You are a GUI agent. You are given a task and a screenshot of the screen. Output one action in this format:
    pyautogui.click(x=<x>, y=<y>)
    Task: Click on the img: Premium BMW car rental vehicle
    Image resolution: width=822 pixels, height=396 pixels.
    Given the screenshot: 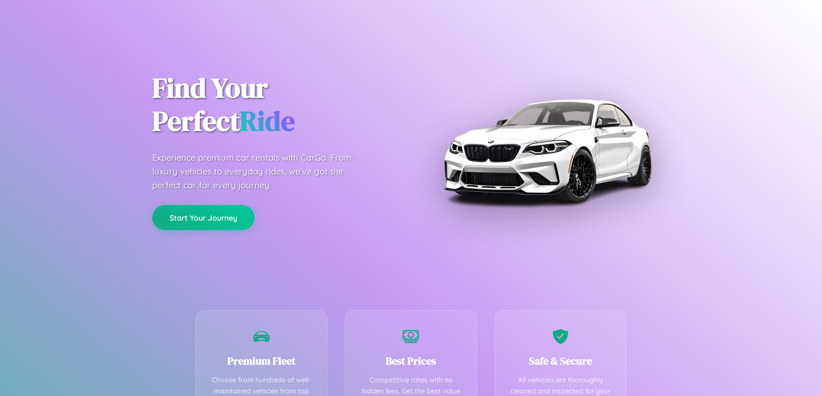 What is the action you would take?
    pyautogui.click(x=547, y=151)
    